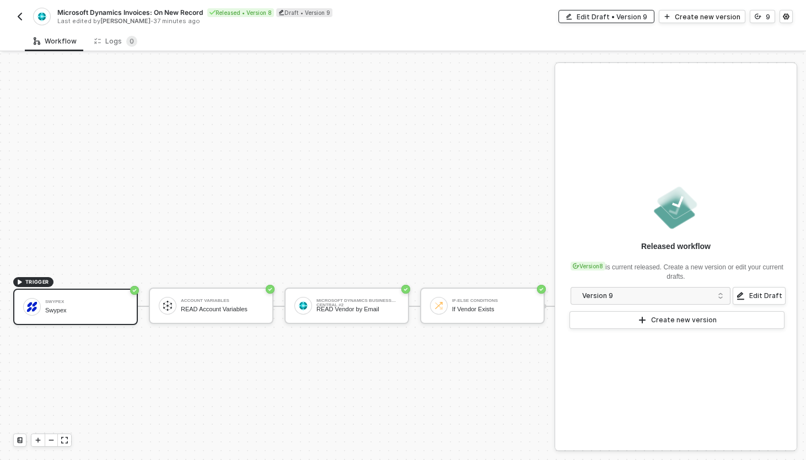 This screenshot has width=806, height=460. What do you see at coordinates (64, 440) in the screenshot?
I see `span: icon-expand` at bounding box center [64, 440].